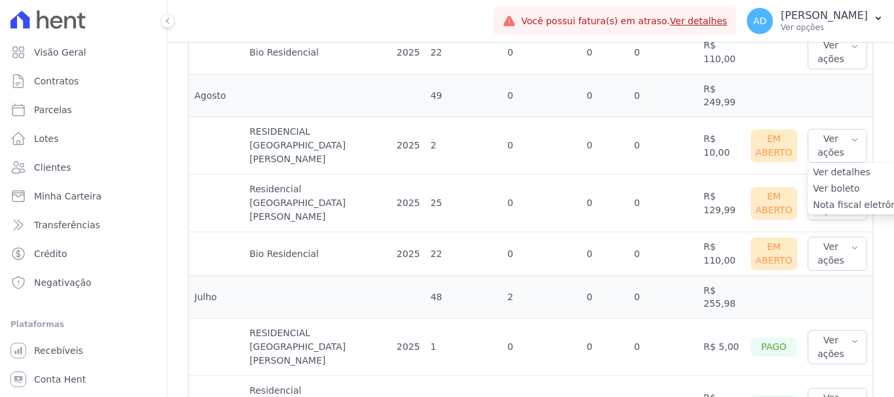 This screenshot has height=397, width=894. Describe the element at coordinates (760, 21) in the screenshot. I see `span: AD` at that location.